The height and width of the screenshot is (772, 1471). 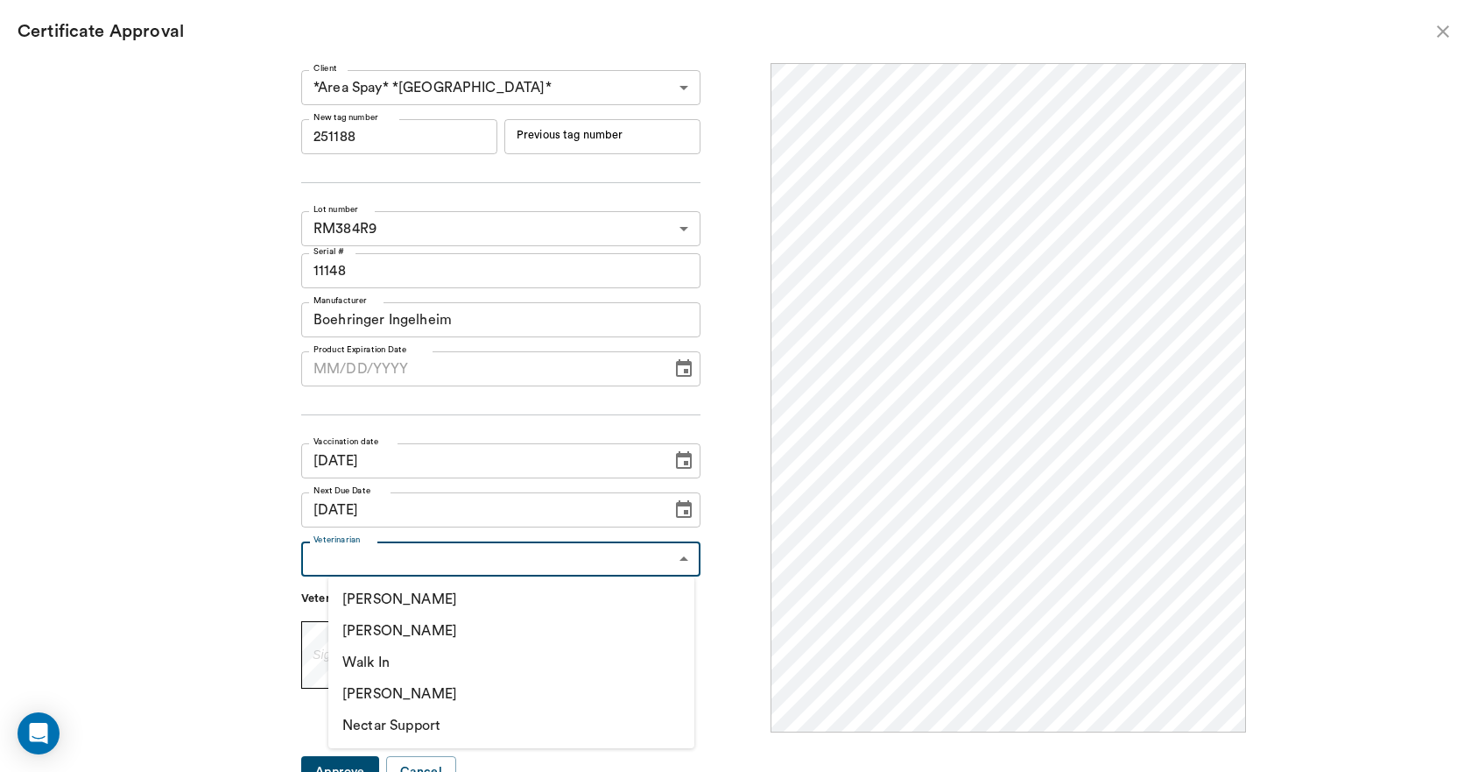 I want to click on li: Nectar Support, so click(x=512, y=725).